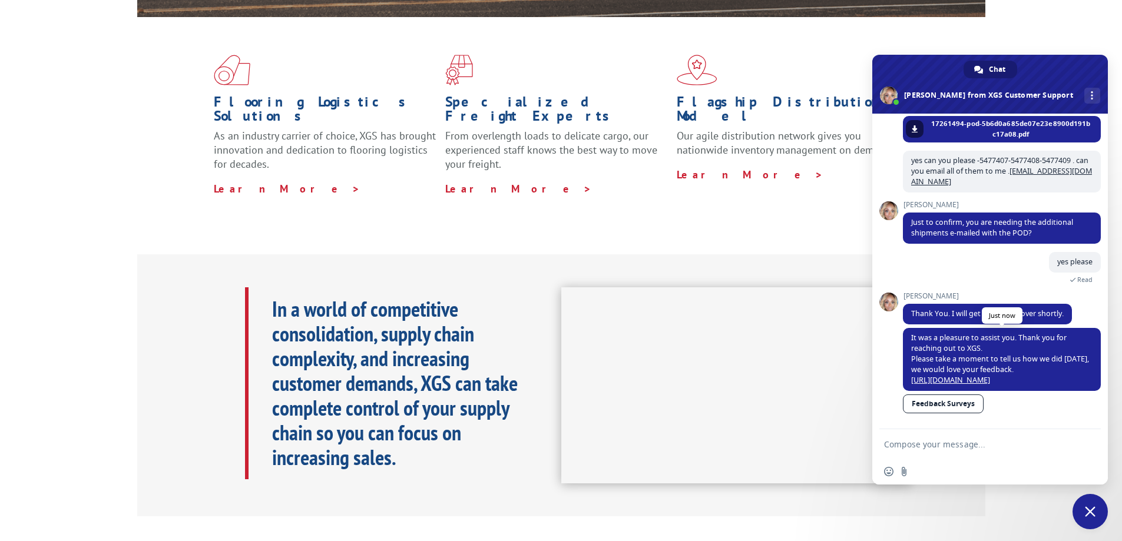 The height and width of the screenshot is (541, 1122). I want to click on span: Just to confirm, you are needing the additional shipments e-mailed with the POD?, so click(992, 227).